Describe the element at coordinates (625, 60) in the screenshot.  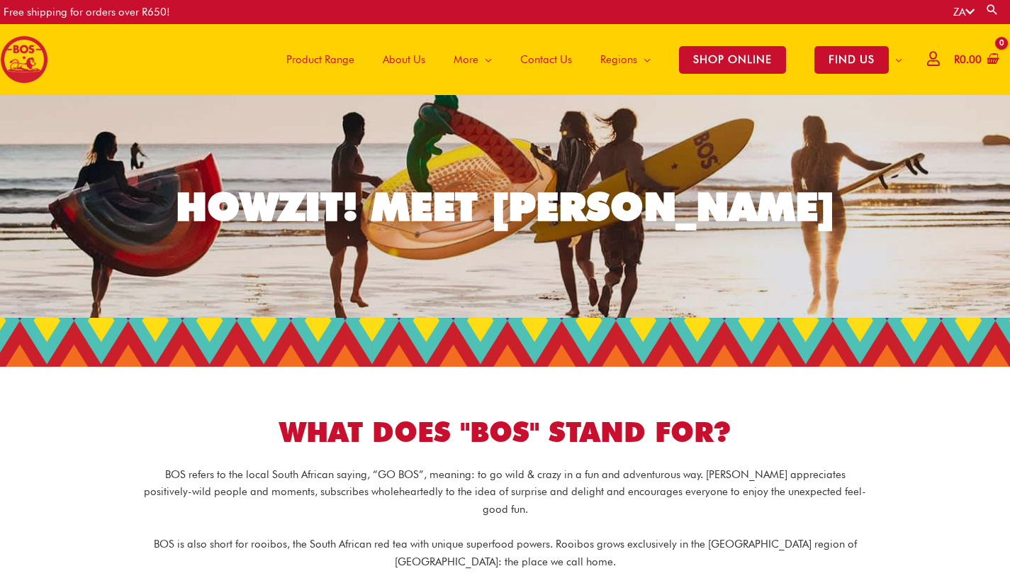
I see `a: Regions` at that location.